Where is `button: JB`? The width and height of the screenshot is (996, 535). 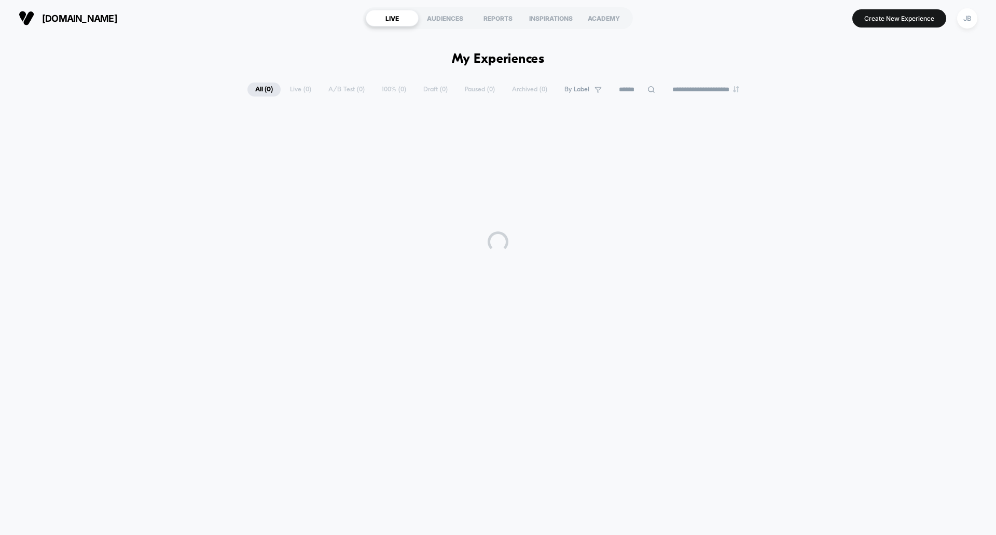 button: JB is located at coordinates (967, 18).